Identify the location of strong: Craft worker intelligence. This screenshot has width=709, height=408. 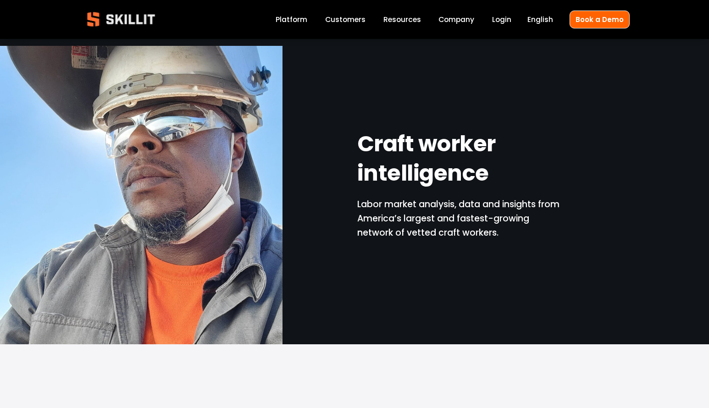
(429, 161).